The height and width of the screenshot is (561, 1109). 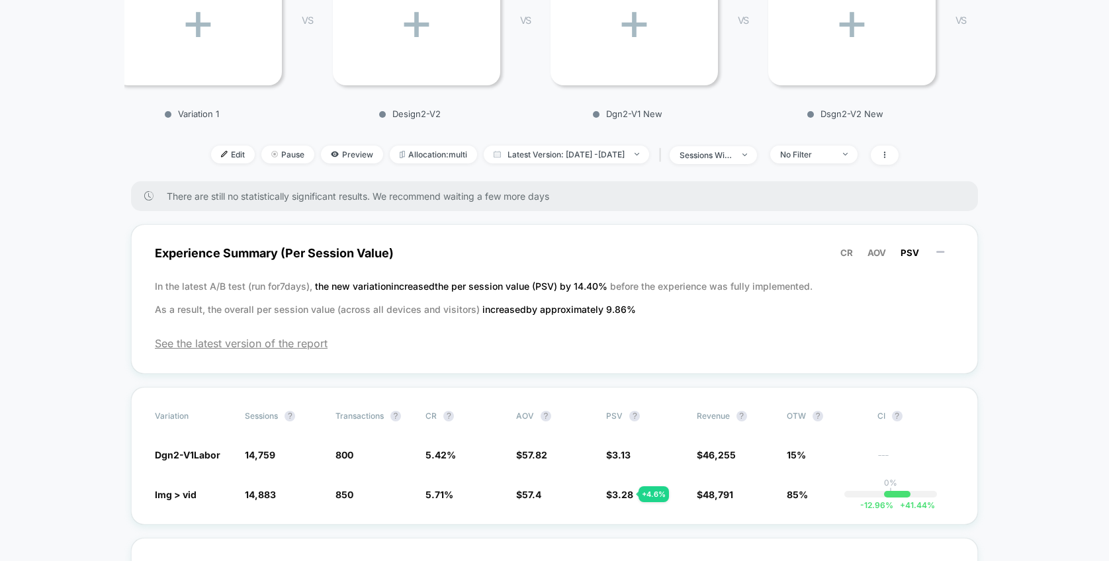 What do you see at coordinates (555, 344) in the screenshot?
I see `span: See the latest version of the report` at bounding box center [555, 344].